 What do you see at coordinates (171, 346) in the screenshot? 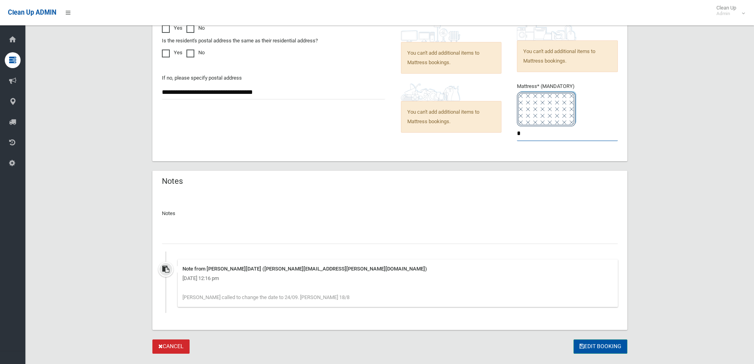
I see `a: Cancel` at bounding box center [171, 346].